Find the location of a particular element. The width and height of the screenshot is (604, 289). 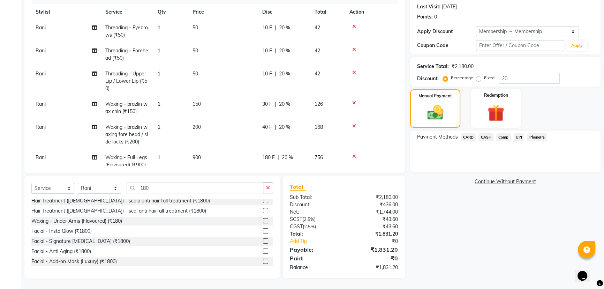

div: Waxing - Under Arms (Flavoured) (₹180) is located at coordinates (77, 221).